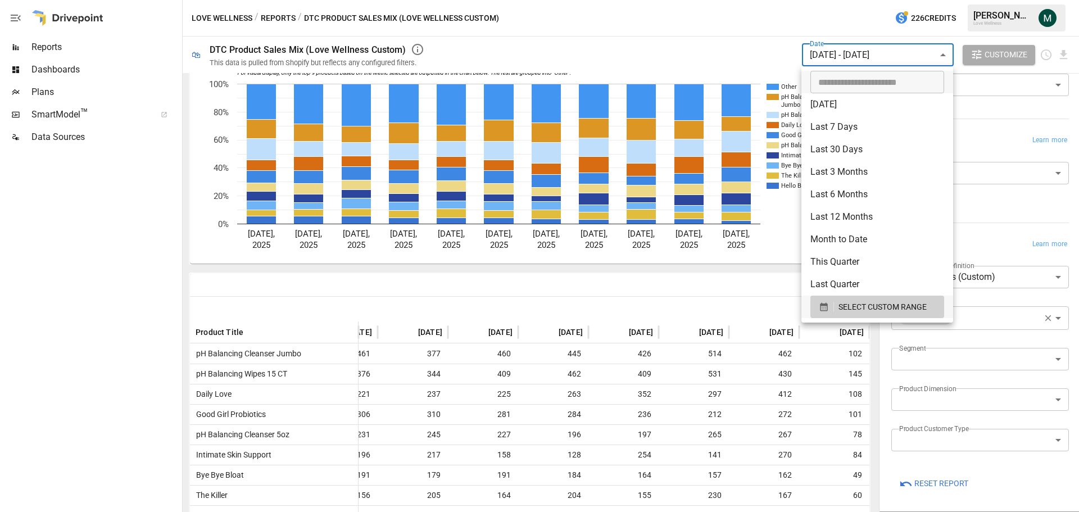 This screenshot has height=512, width=1079. I want to click on li: Month to Date, so click(877, 239).